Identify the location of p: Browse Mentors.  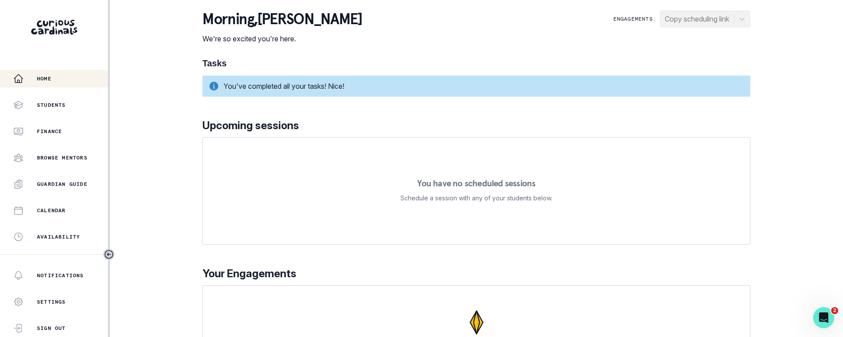
(62, 158).